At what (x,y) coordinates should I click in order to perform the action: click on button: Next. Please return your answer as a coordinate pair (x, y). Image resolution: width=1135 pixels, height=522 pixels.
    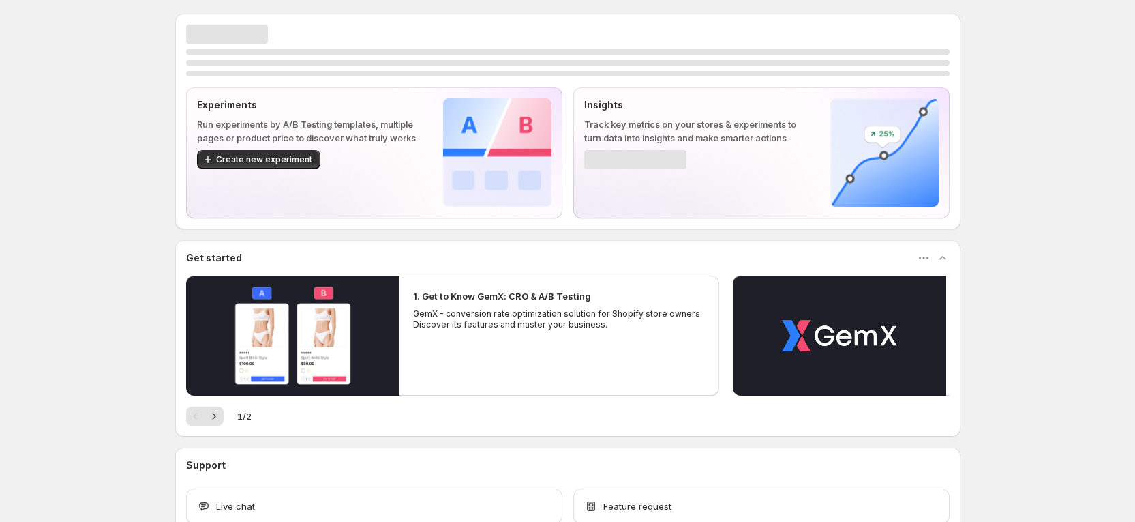
    Looking at the image, I should click on (214, 416).